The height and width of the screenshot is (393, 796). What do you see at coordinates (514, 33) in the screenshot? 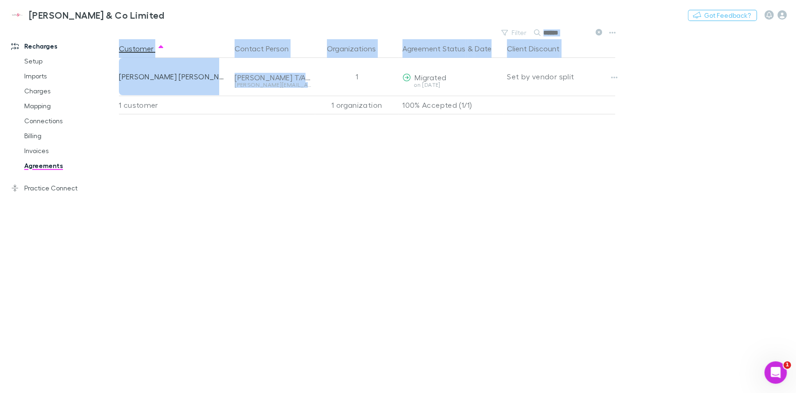
I see `button: Filter` at bounding box center [514, 33].